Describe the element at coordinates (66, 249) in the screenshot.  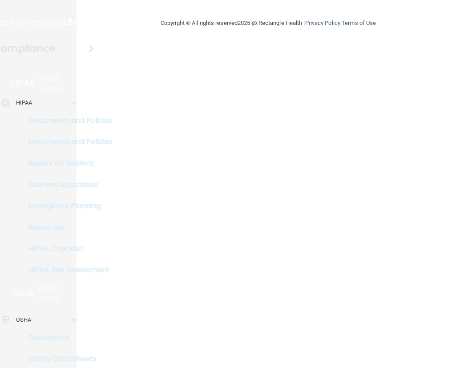
I see `p: HIPAA Checklist` at that location.